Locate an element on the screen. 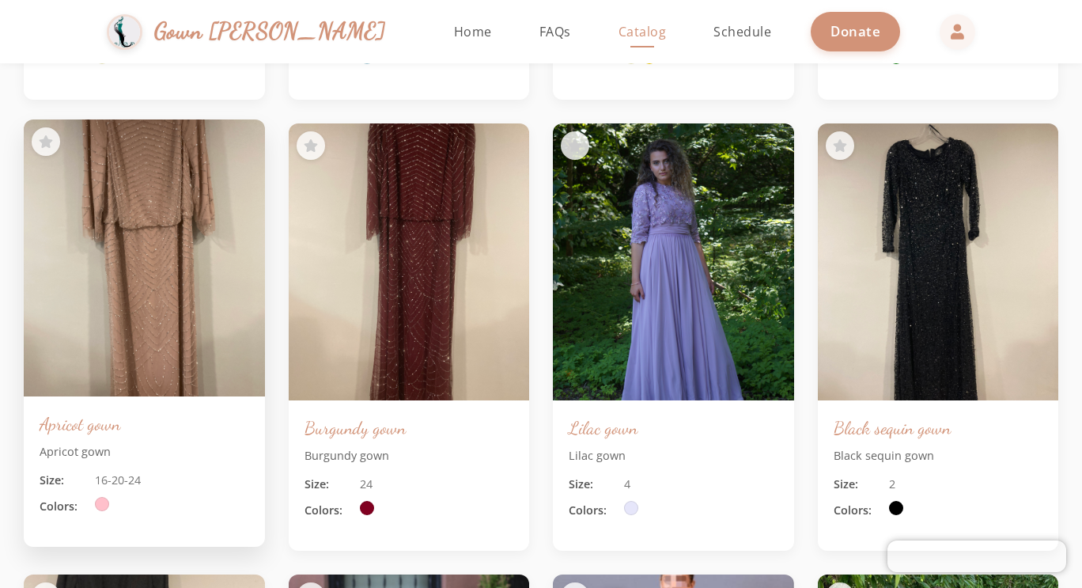 This screenshot has width=1082, height=588. span: FAQs is located at coordinates (555, 32).